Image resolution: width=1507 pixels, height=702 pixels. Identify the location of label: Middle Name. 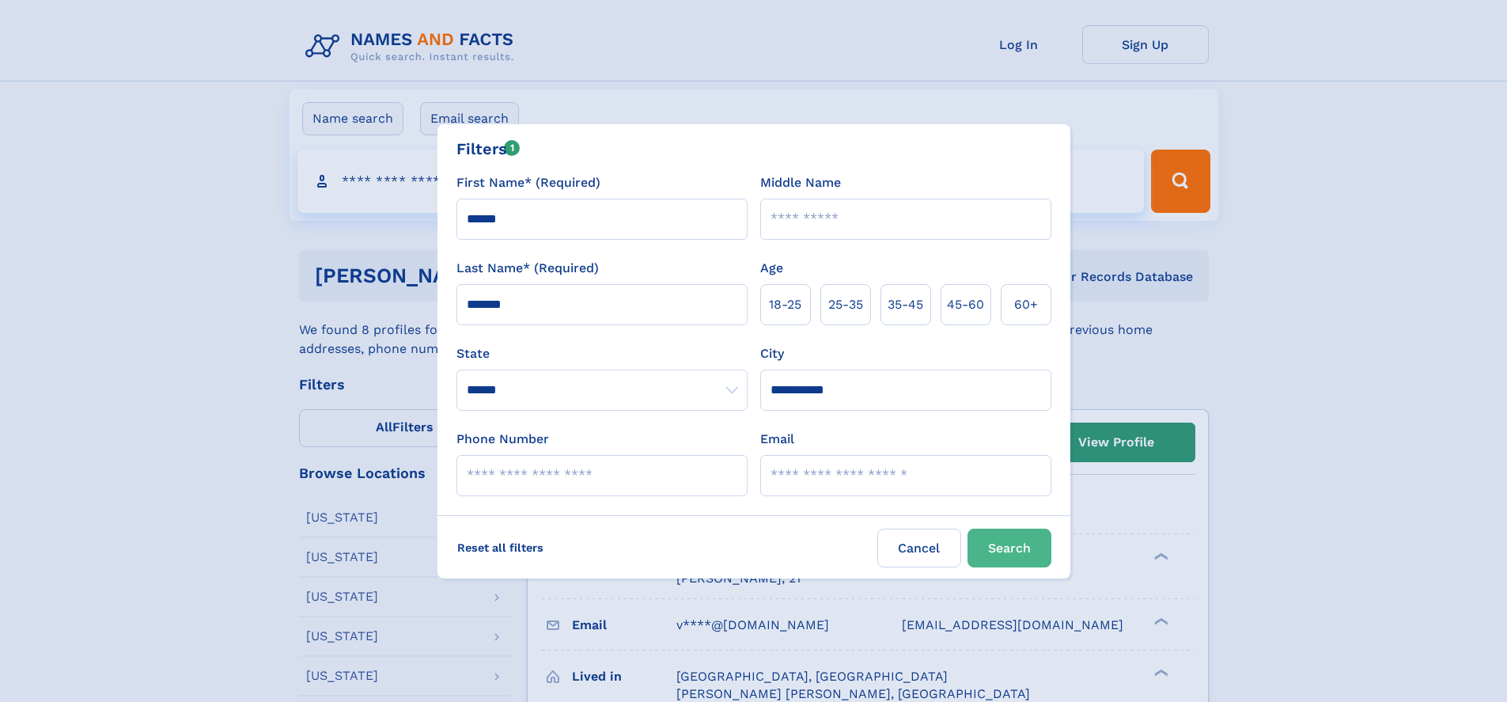
(801, 183).